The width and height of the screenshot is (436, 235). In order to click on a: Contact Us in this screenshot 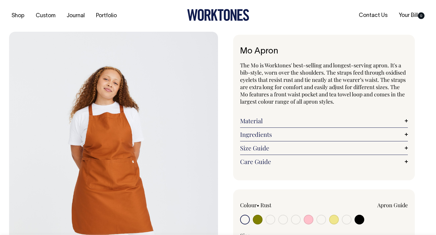, I will do `click(373, 15)`.